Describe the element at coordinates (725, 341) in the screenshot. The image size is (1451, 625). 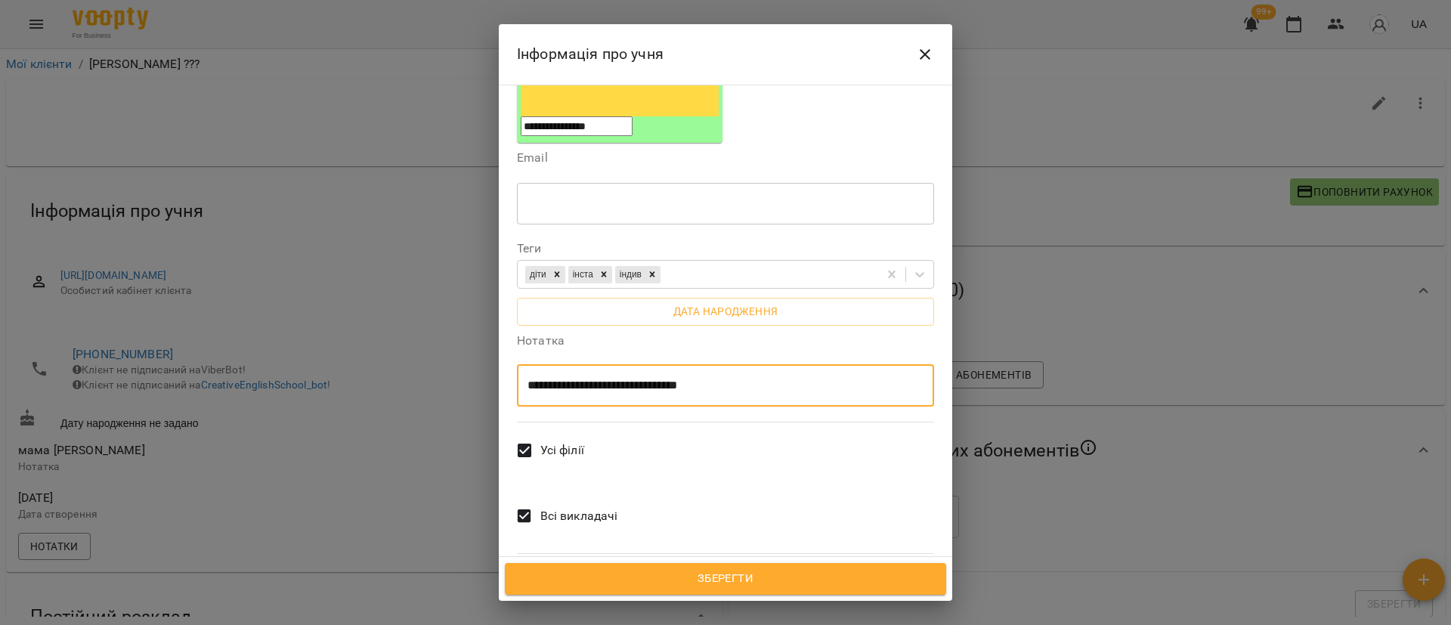
I see `label: Нотатка` at that location.